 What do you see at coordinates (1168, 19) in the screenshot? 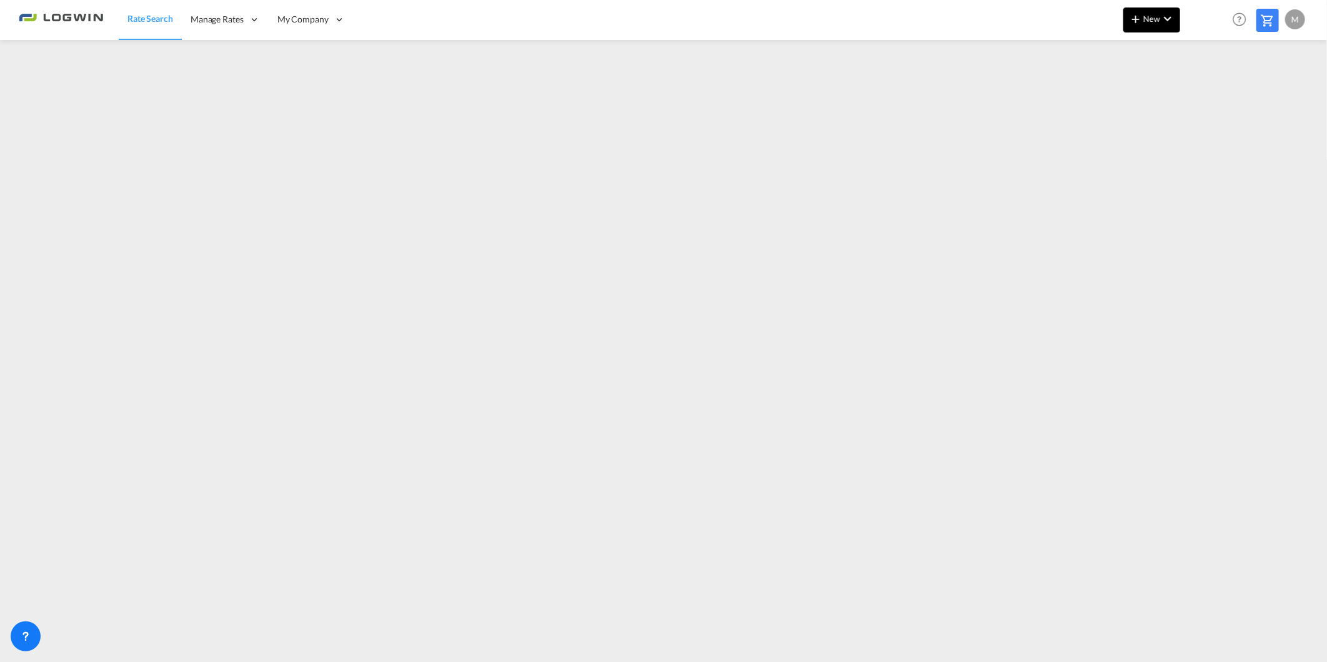
I see `md-icon: icon-chevron-down` at bounding box center [1168, 19].